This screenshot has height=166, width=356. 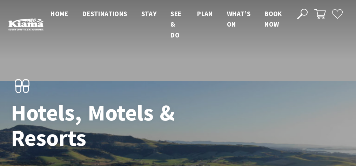 I want to click on span: Stay, so click(x=149, y=14).